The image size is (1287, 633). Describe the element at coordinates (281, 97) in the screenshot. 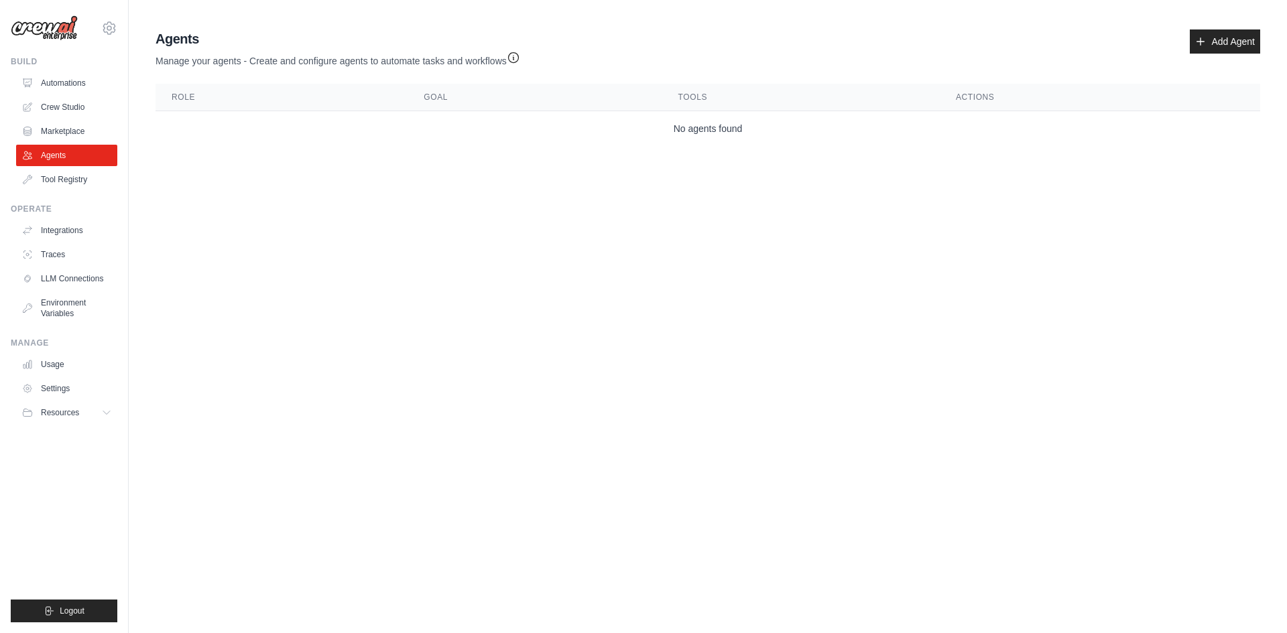

I see `th: Role` at that location.